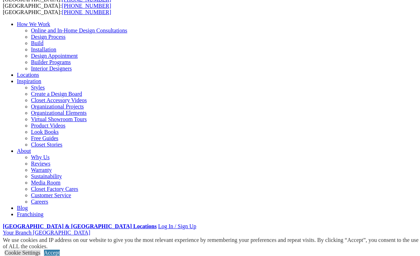 This screenshot has width=420, height=256. What do you see at coordinates (37, 43) in the screenshot?
I see `a: Build` at bounding box center [37, 43].